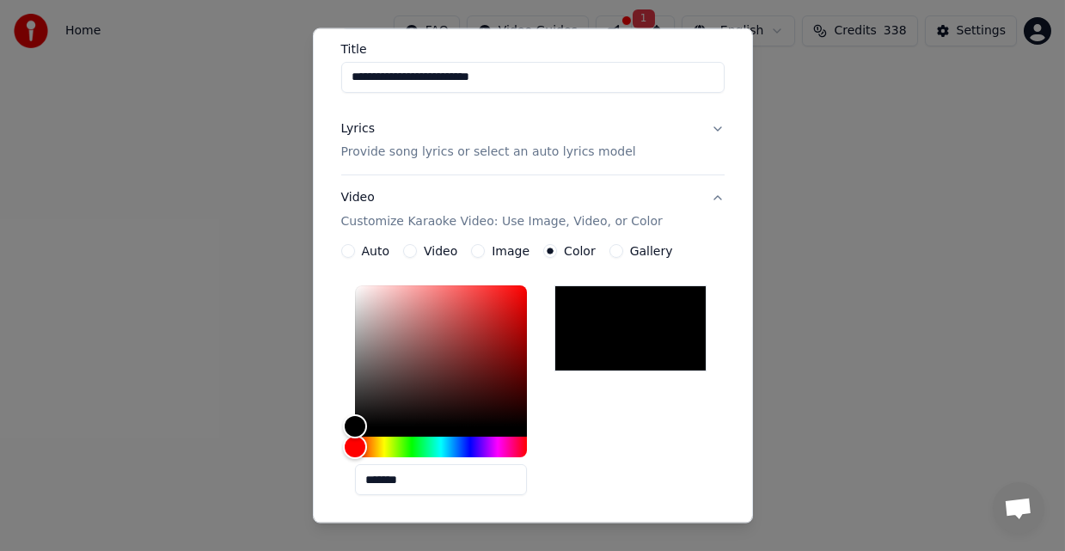 This screenshot has width=1065, height=551. Describe the element at coordinates (488, 152) in the screenshot. I see `p: Provide song lyrics or select an auto lyrics model` at that location.